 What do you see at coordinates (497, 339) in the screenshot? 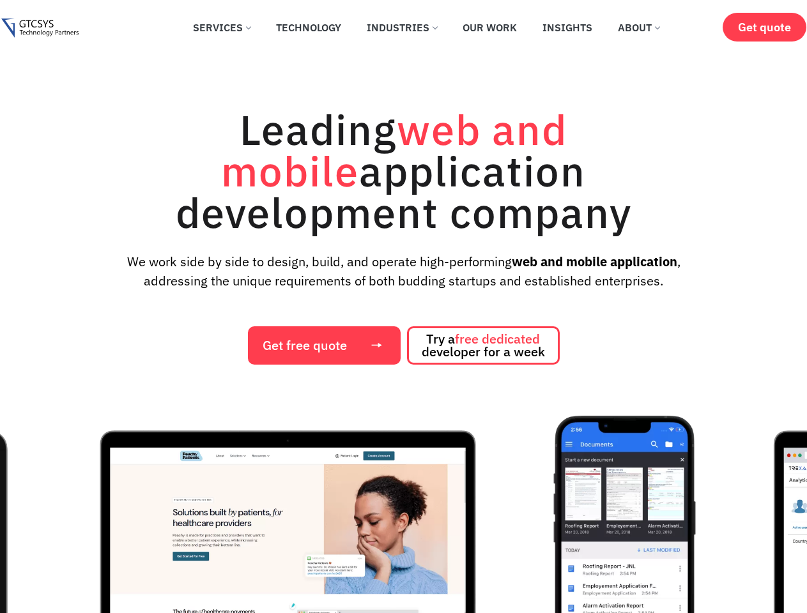
I see `span: free dedicated` at bounding box center [497, 339].